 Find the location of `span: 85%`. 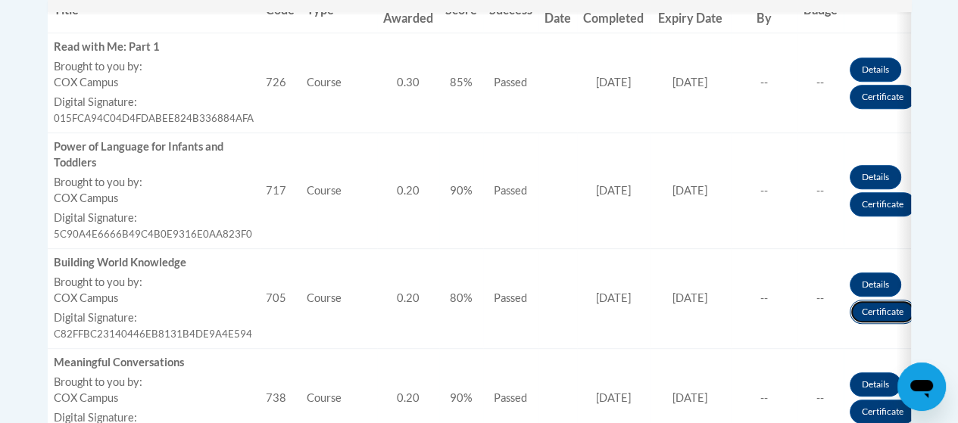

span: 85% is located at coordinates (461, 82).